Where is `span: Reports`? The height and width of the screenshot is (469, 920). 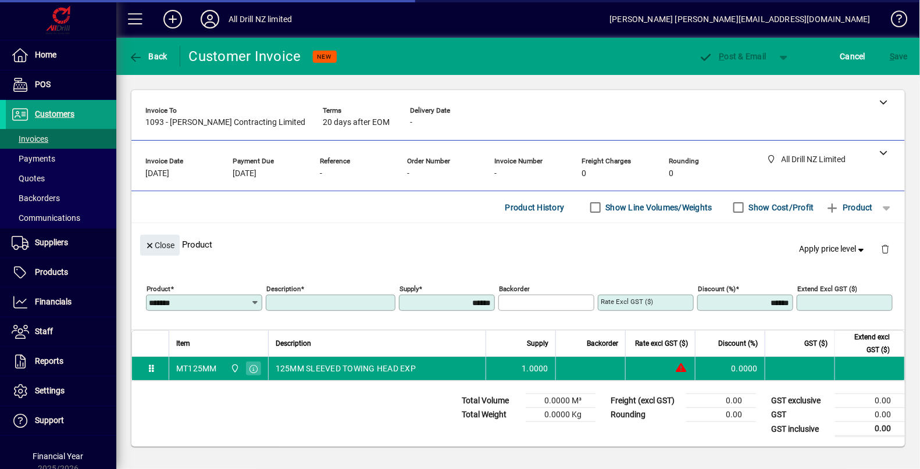 span: Reports is located at coordinates (49, 361).